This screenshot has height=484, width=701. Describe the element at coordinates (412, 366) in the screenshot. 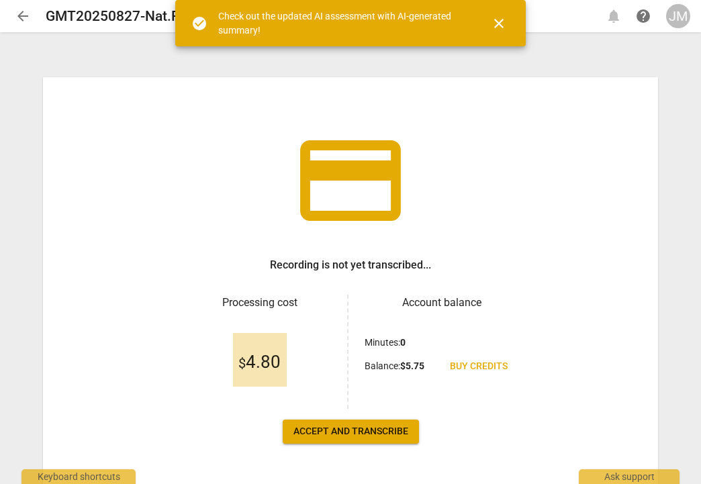

I see `b: $ 5.75` at that location.